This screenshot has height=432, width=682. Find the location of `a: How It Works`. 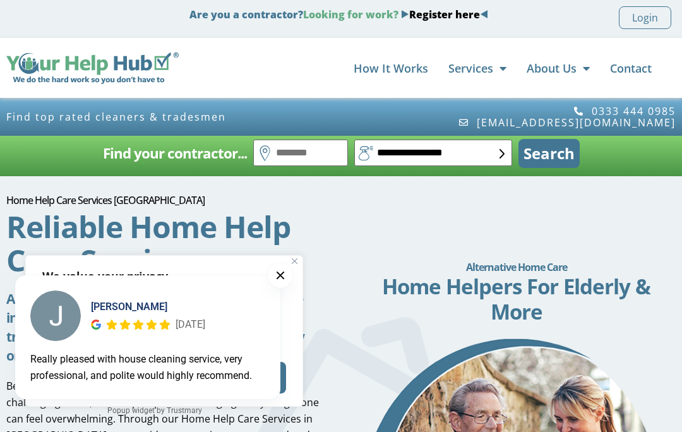

a: How It Works is located at coordinates (391, 68).